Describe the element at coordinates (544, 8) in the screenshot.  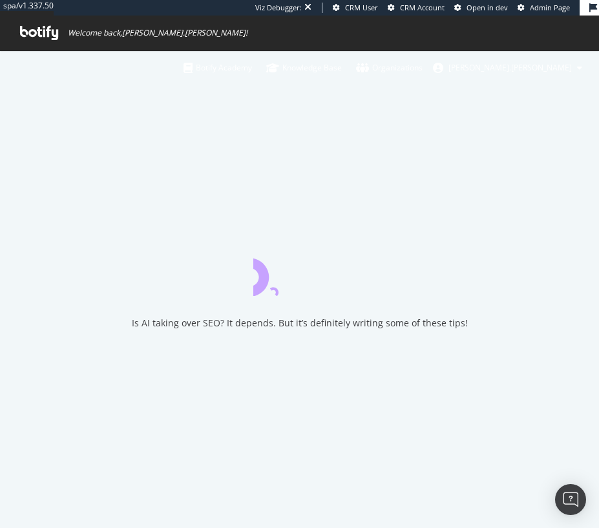
I see `a: Admin Page` at that location.